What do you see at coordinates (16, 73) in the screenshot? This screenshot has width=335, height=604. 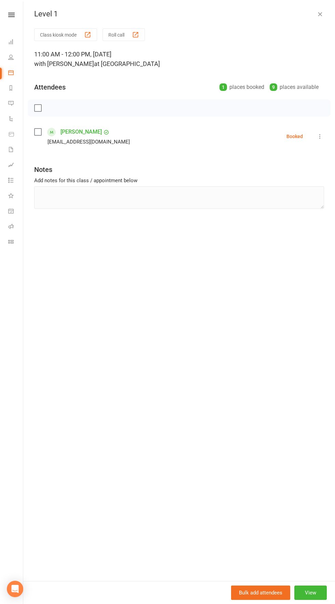 I see `a: Calendar` at bounding box center [16, 73].